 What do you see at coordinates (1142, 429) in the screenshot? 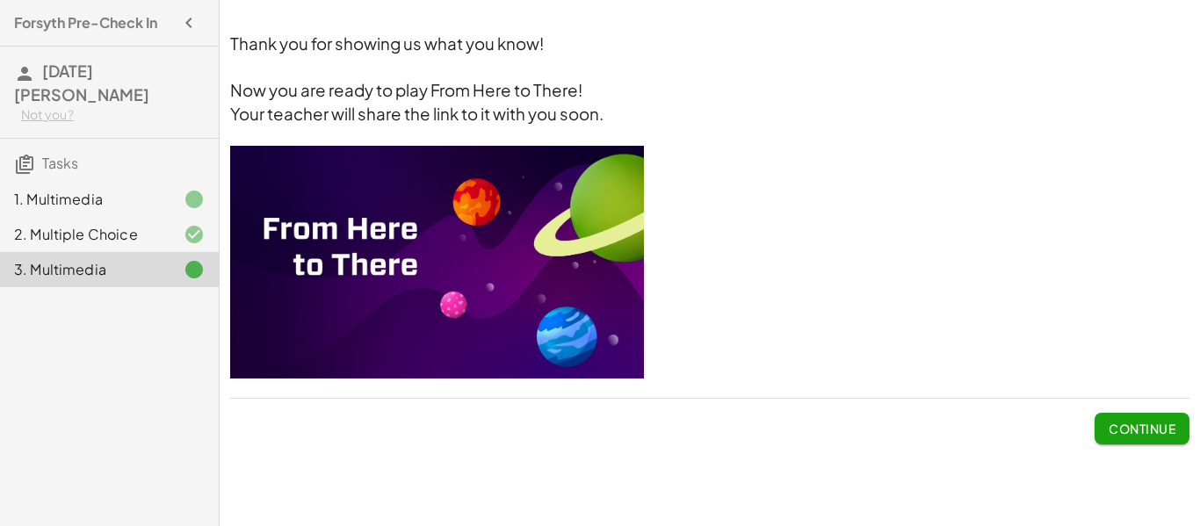
I see `button: Continue` at bounding box center [1142, 429].